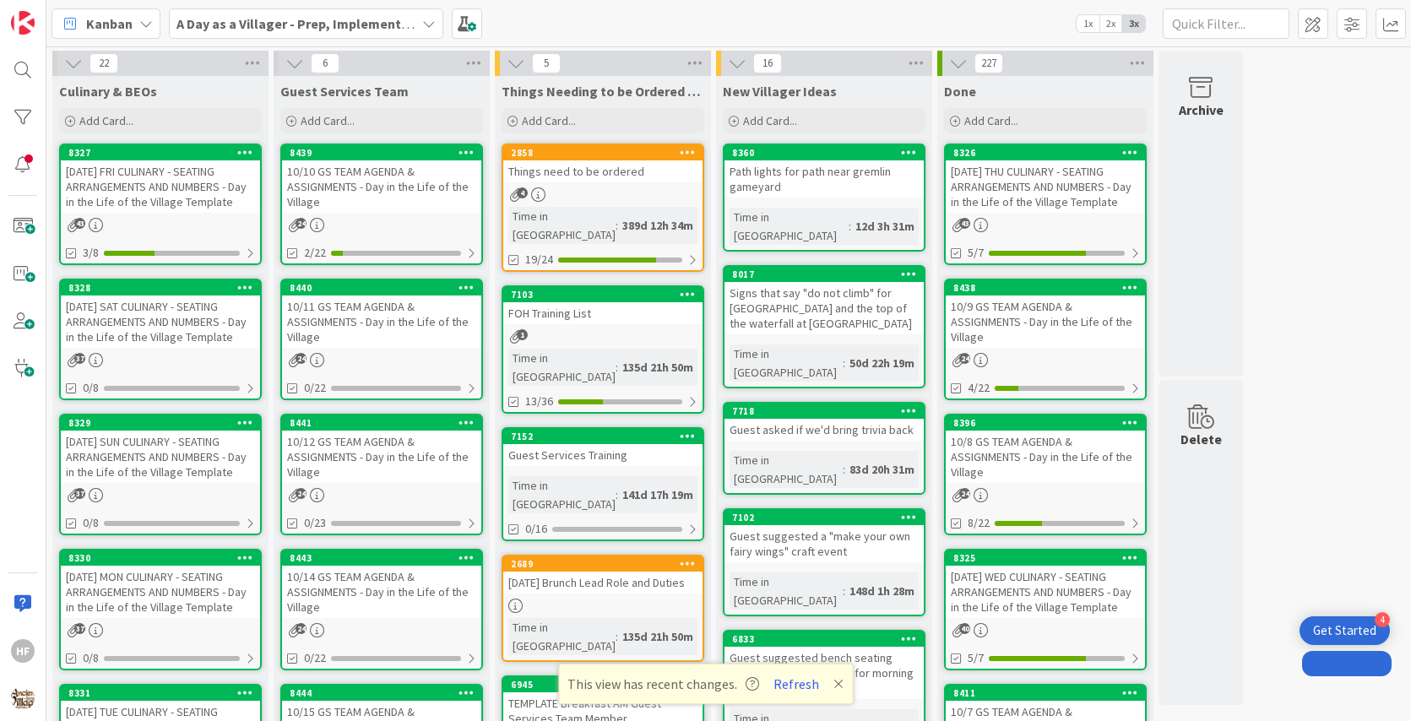  What do you see at coordinates (1046, 449) in the screenshot?
I see `div: 839610/8 GS TEAM AGENDA & ASSIGNMENTS - Day in the Life of the Village` at bounding box center [1046, 449].